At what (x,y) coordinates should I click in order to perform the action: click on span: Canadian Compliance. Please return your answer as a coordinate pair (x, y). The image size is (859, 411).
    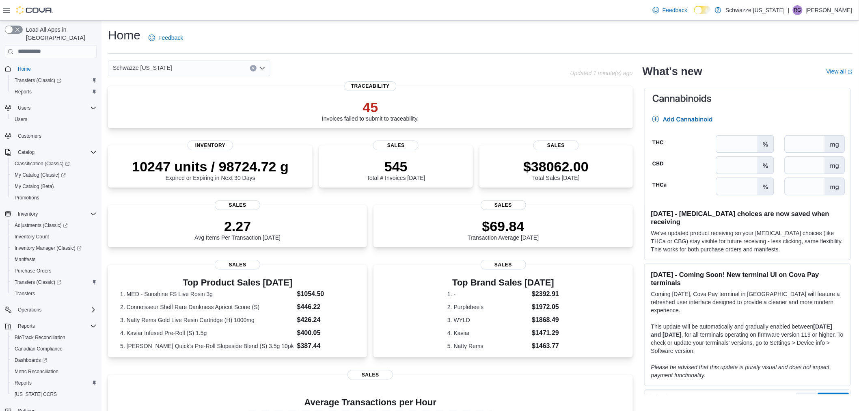
    Looking at the image, I should click on (54, 349).